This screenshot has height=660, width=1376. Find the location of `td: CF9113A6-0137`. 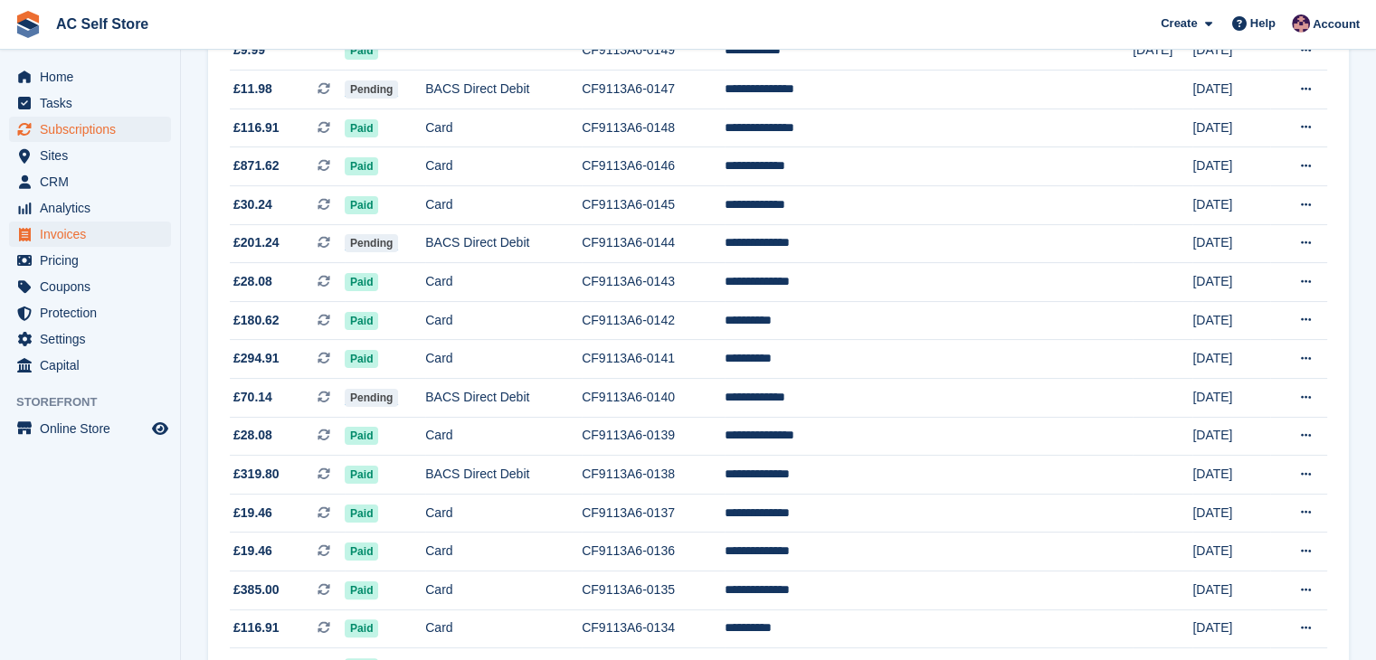

td: CF9113A6-0137 is located at coordinates (653, 513).